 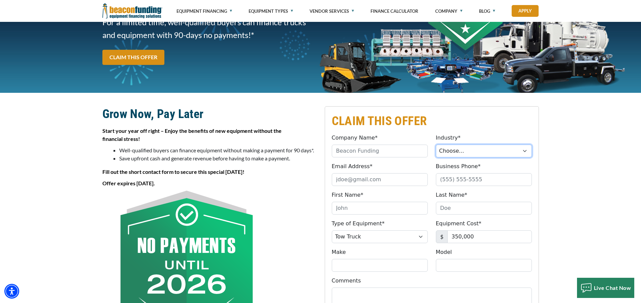 What do you see at coordinates (448, 138) in the screenshot?
I see `label: Industry*` at bounding box center [448, 138].